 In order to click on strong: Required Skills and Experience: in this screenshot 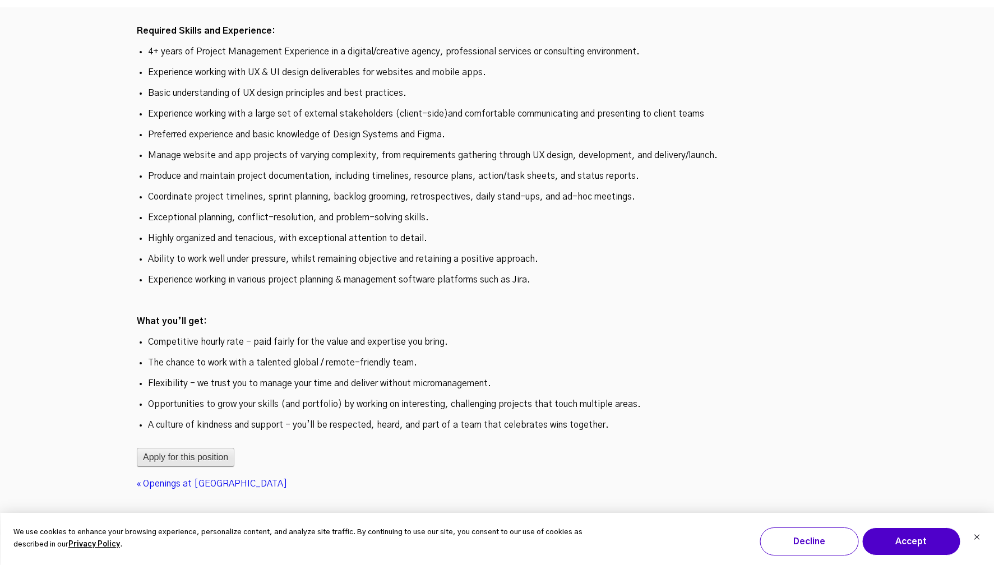, I will do `click(206, 31)`.